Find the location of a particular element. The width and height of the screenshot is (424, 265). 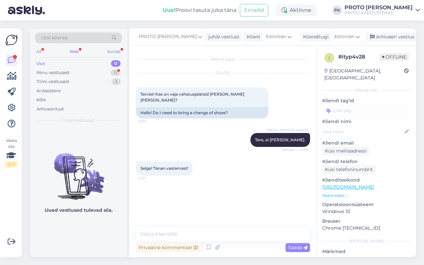

b: Uus! is located at coordinates (169, 10).